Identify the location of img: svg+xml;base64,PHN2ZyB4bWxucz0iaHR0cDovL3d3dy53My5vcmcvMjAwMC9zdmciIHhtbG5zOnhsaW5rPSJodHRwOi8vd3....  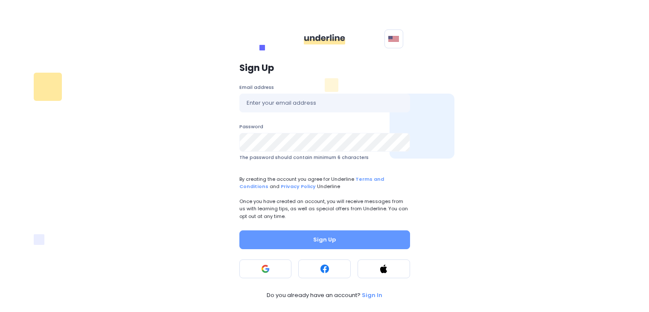
(394, 39).